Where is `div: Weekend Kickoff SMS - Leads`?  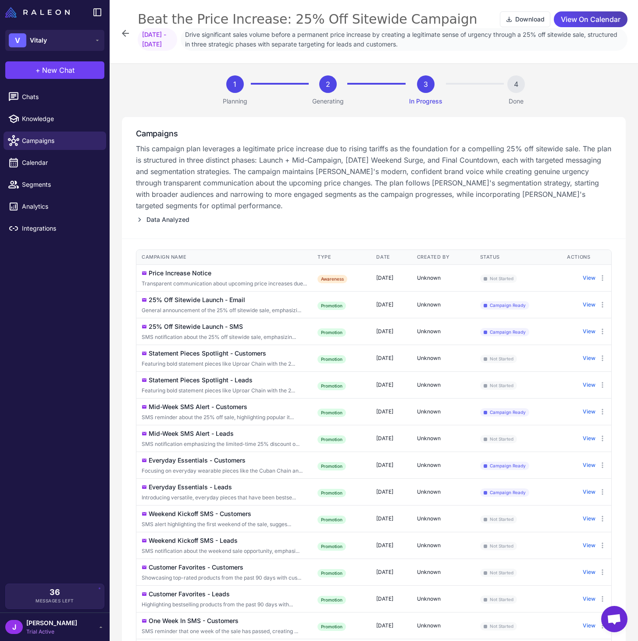
div: Weekend Kickoff SMS - Leads is located at coordinates (193, 540).